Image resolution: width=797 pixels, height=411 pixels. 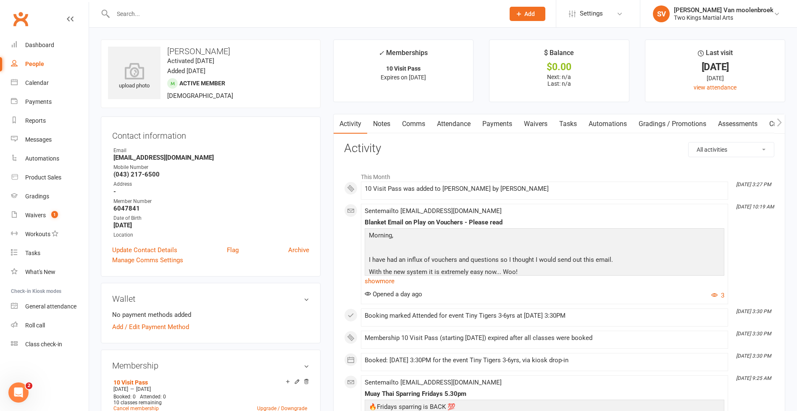 What do you see at coordinates (211, 150) in the screenshot?
I see `div: Email` at bounding box center [211, 150].